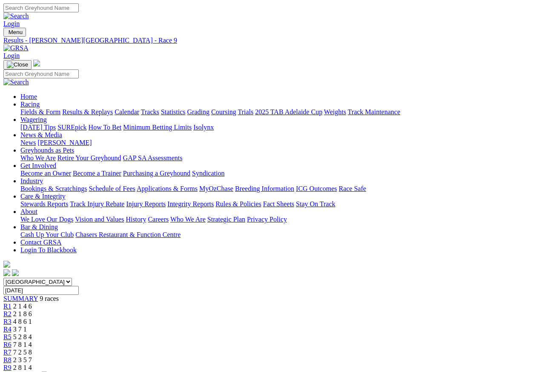 This screenshot has width=545, height=372. I want to click on a: Weights, so click(335, 112).